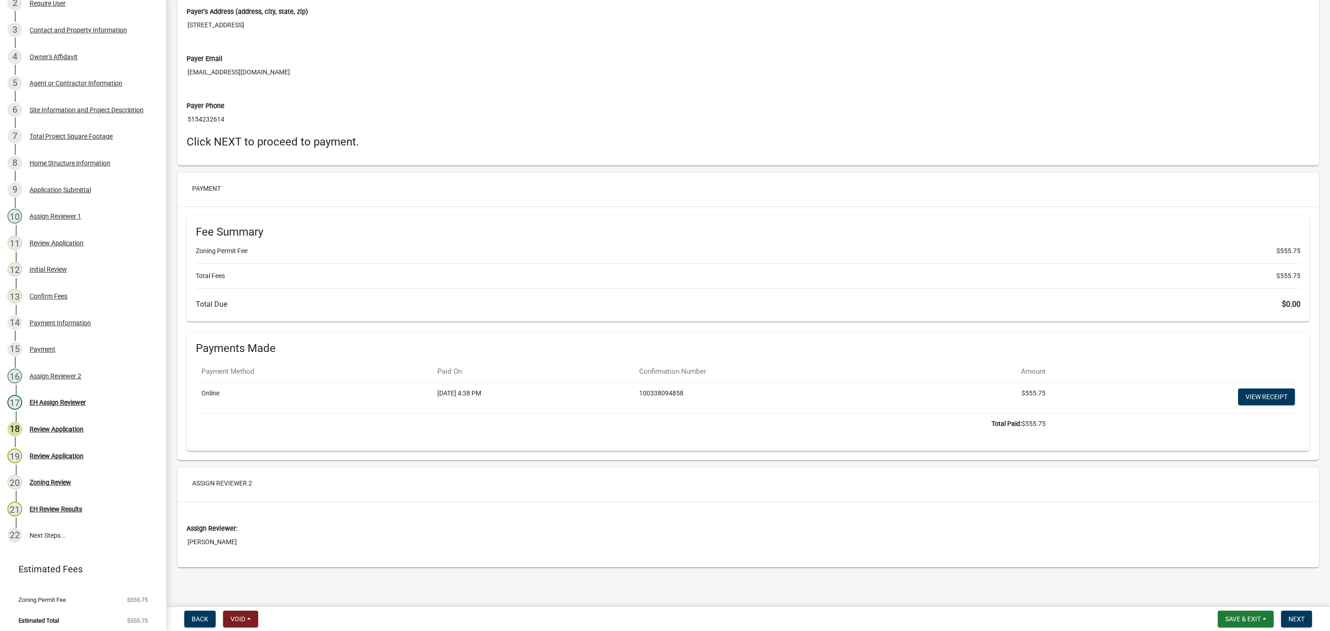  I want to click on div: Total Project Square Footage, so click(71, 136).